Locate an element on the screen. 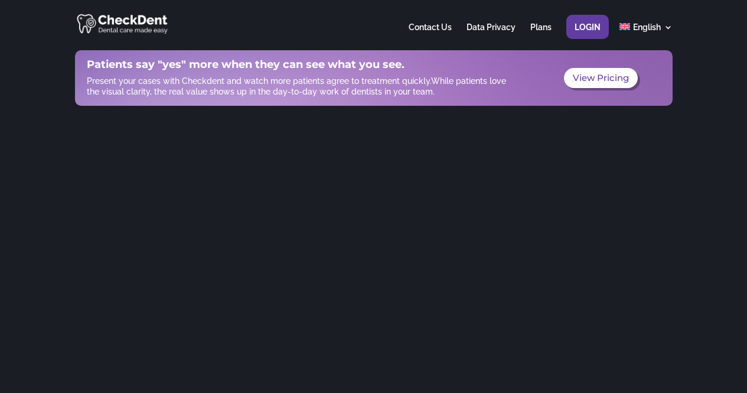 The height and width of the screenshot is (393, 747). a: Contact Us is located at coordinates (430, 34).